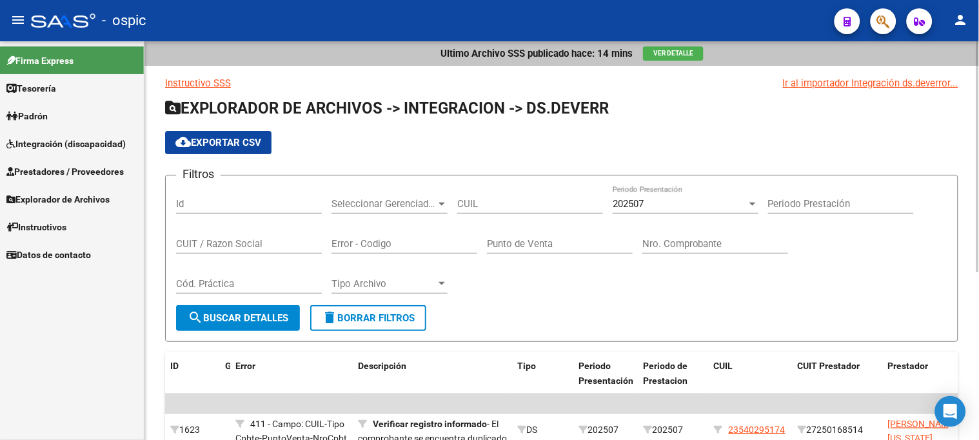 Image resolution: width=979 pixels, height=440 pixels. What do you see at coordinates (58, 199) in the screenshot?
I see `span: Explorador de Archivos` at bounding box center [58, 199].